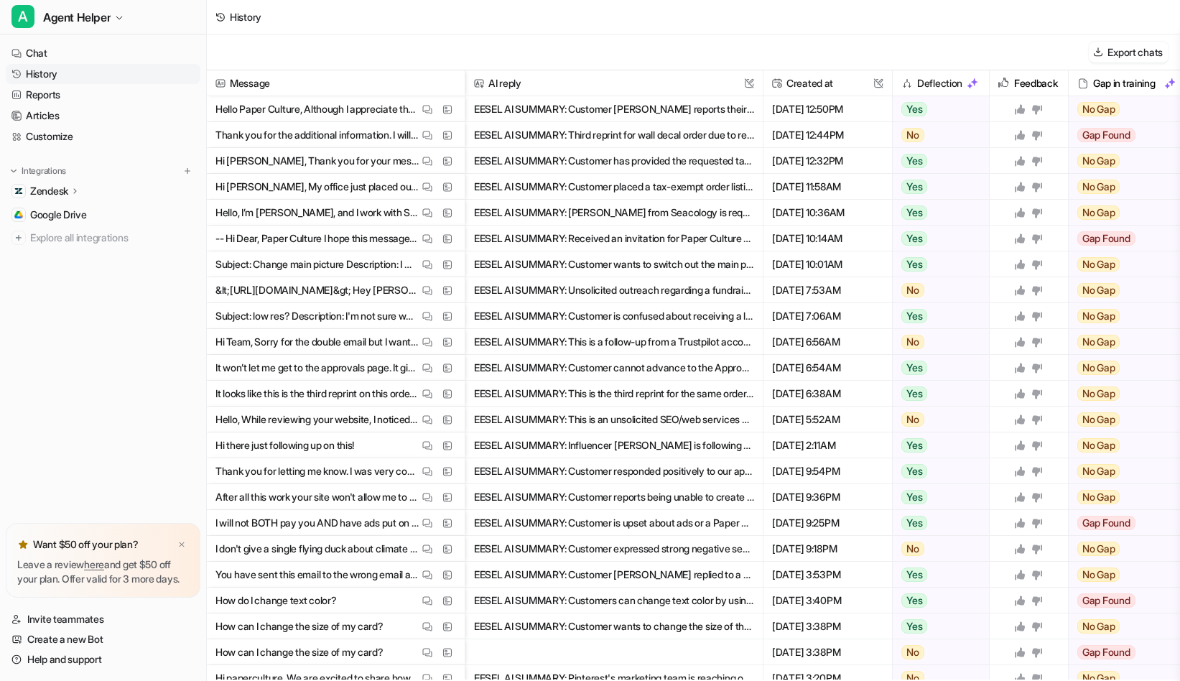 The image size is (1180, 681). What do you see at coordinates (317, 419) in the screenshot?
I see `p: Hello, While reviewing your website, I noticed some errors that could be impacting performance an...` at bounding box center [317, 419].